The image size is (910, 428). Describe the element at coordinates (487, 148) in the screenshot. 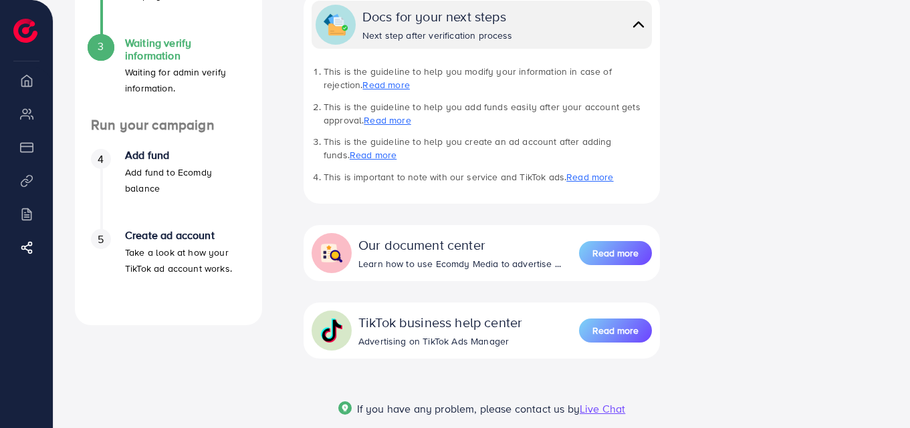

I see `li: This is the guideline to help you create an ad account after adding funds.` at that location.